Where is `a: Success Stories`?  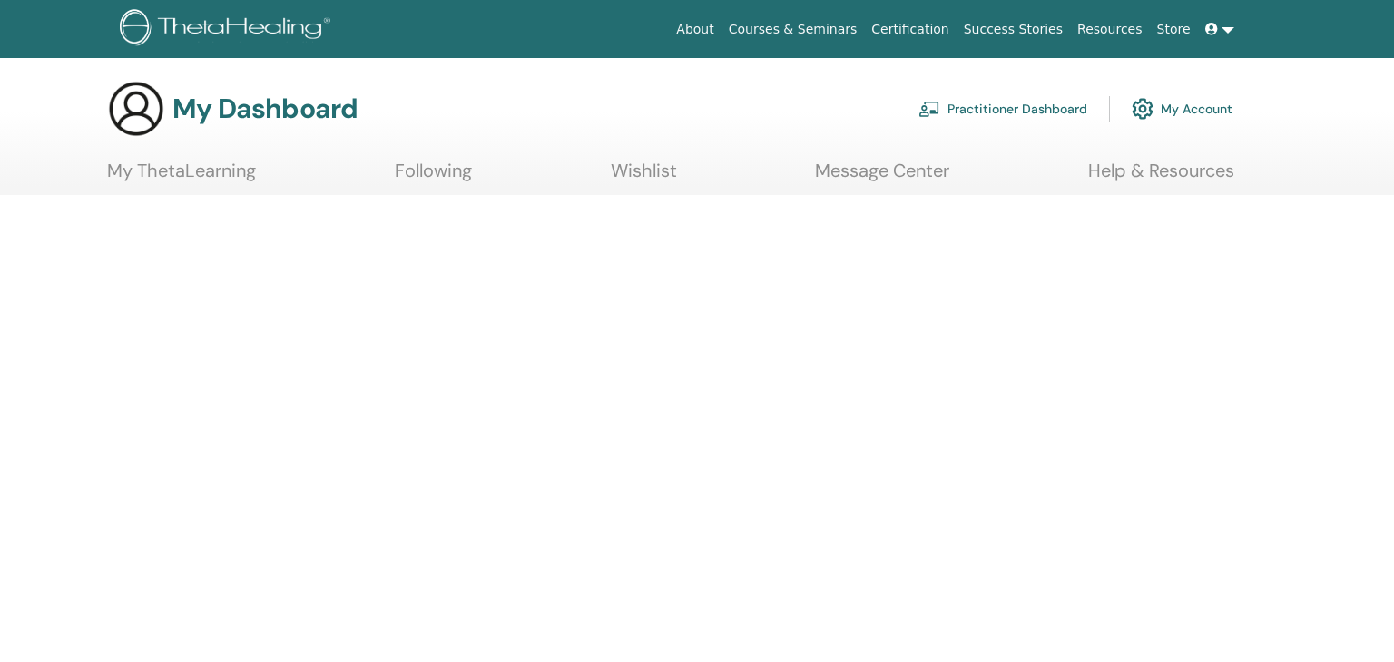 a: Success Stories is located at coordinates (1013, 29).